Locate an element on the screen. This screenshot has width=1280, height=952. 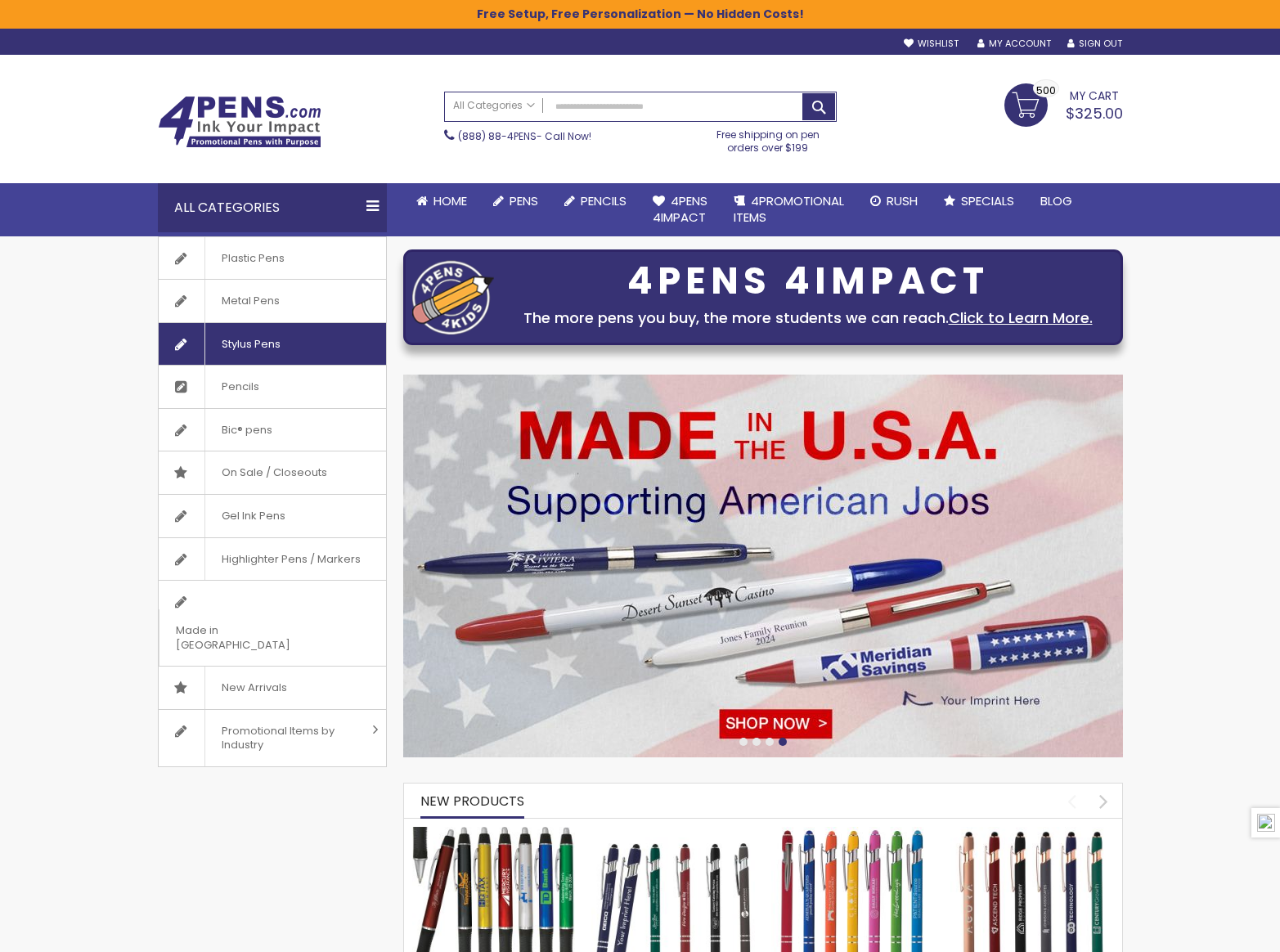
span: 500 is located at coordinates (1046, 90).